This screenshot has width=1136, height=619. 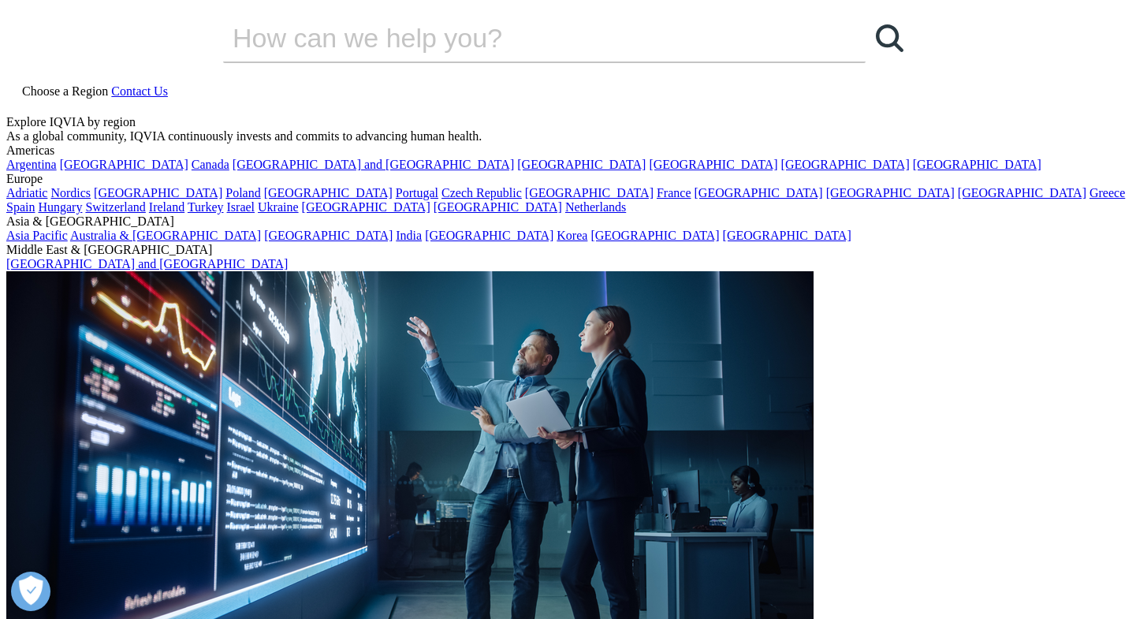 I want to click on a: Argentina, so click(x=32, y=164).